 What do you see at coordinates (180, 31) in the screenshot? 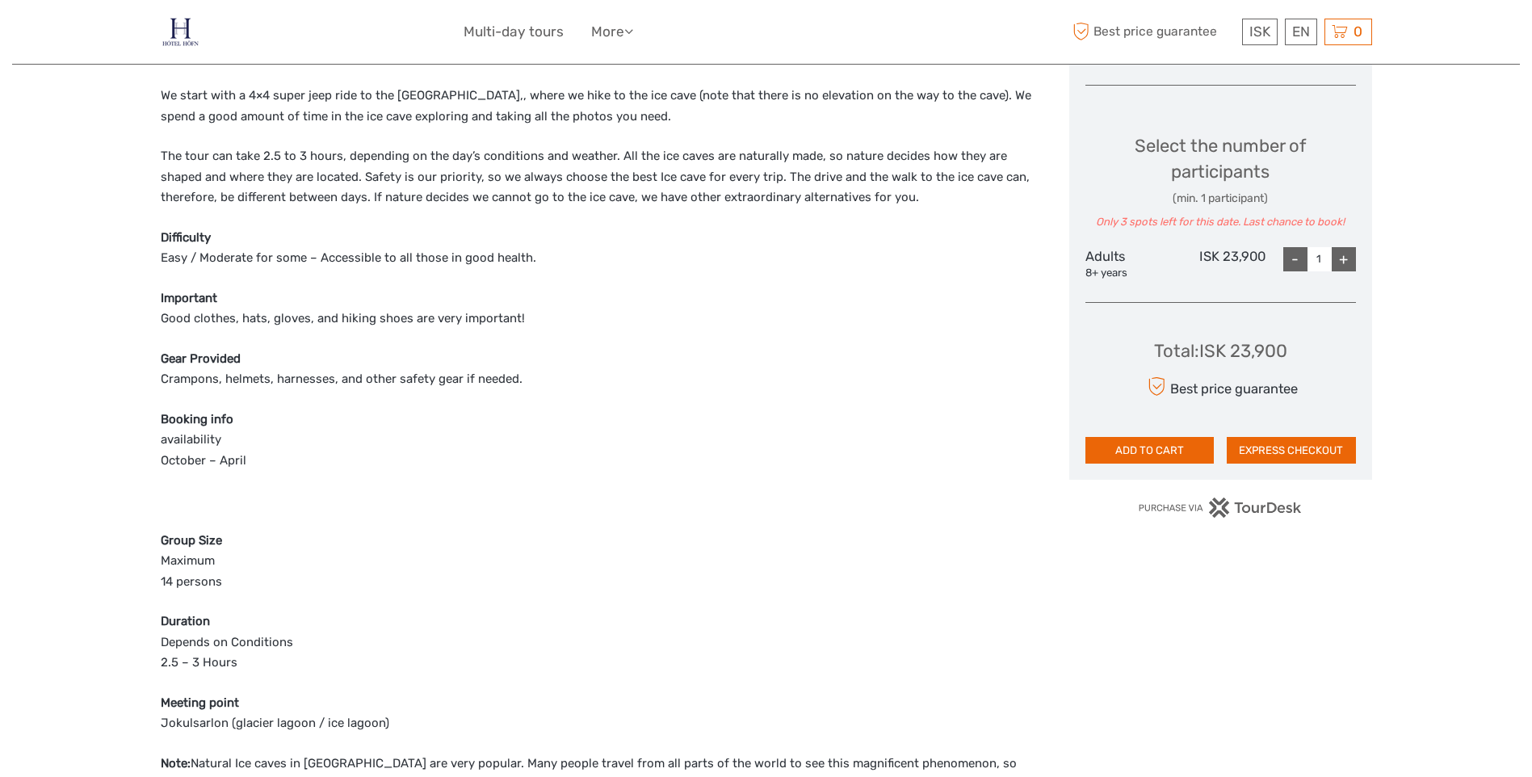
I see `img: 686-49135f22-265b-4450-95ba-bc28a5d02e86_logo_small.jpg` at bounding box center [180, 31].